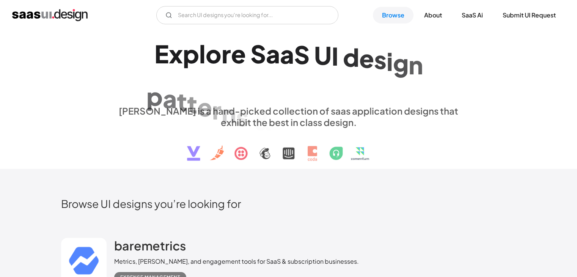 The width and height of the screenshot is (577, 277). What do you see at coordinates (433, 15) in the screenshot?
I see `a: About` at bounding box center [433, 15].